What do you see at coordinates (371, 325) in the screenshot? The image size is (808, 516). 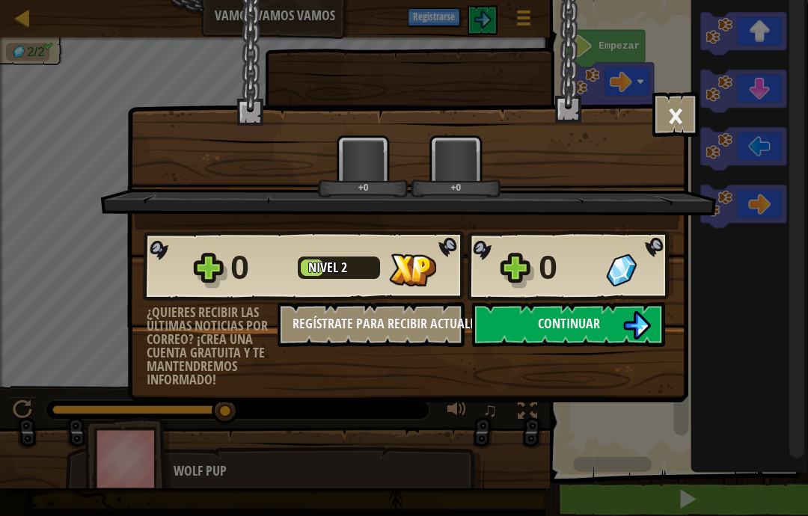 I see `button: Regístrate para recibir actualizaciones` at bounding box center [371, 325].